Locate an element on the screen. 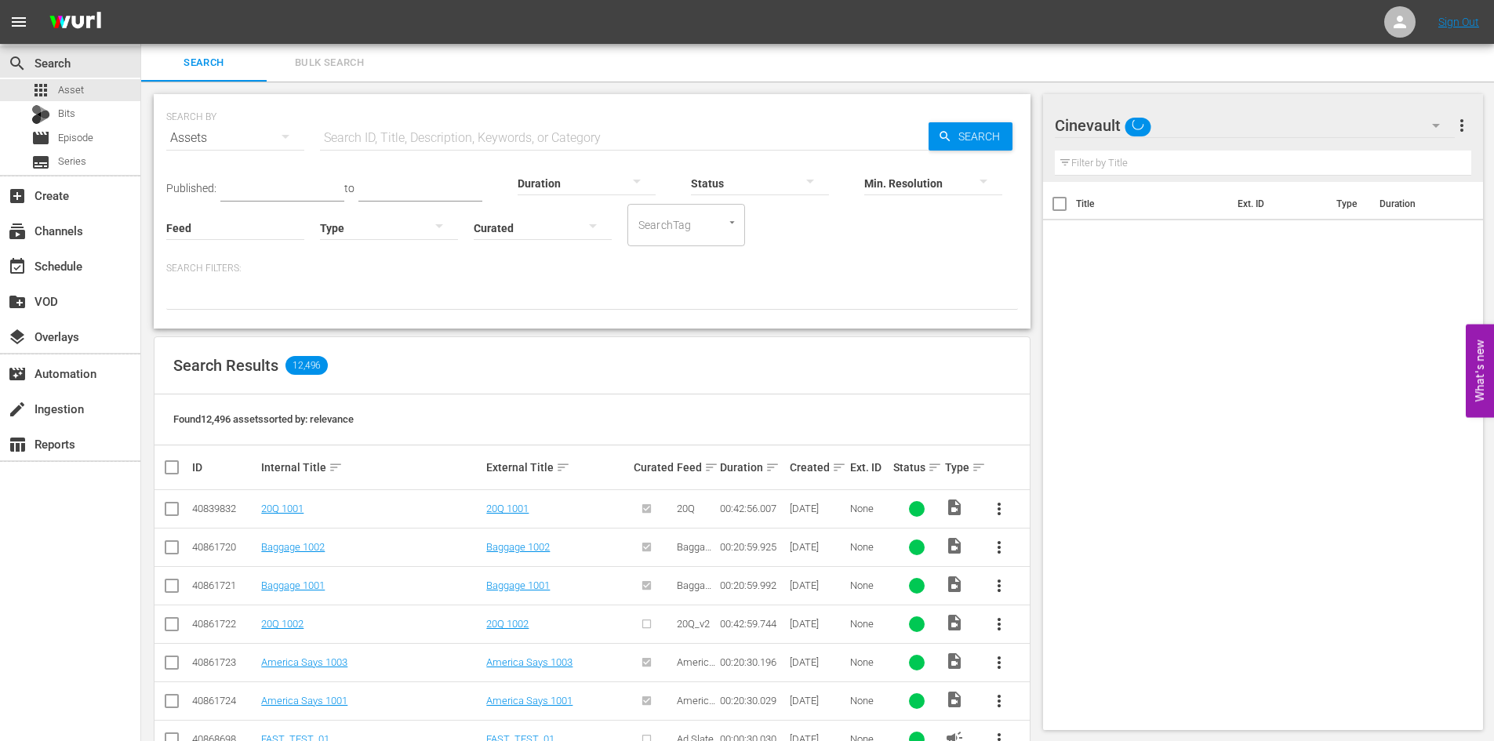  button: Open is located at coordinates (732, 222).